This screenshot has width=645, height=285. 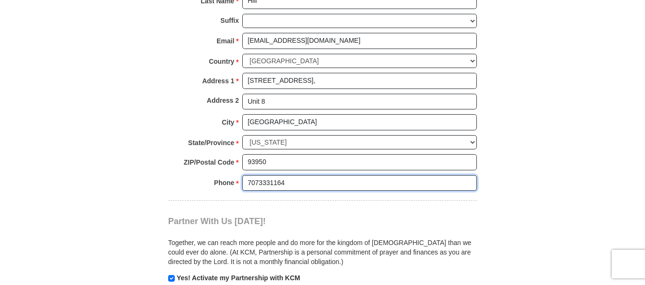 What do you see at coordinates (219, 81) in the screenshot?
I see `strong: Address 1` at bounding box center [219, 81].